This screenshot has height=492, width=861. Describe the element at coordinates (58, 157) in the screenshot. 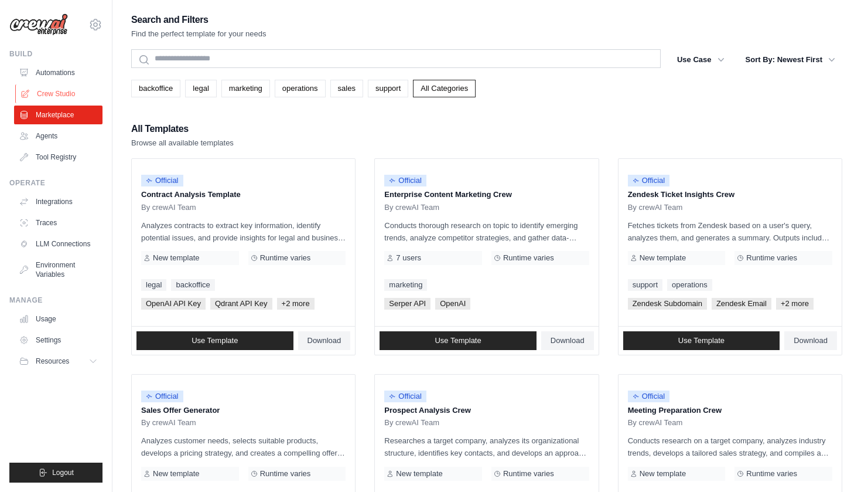

I see `a: Tool Registry` at that location.